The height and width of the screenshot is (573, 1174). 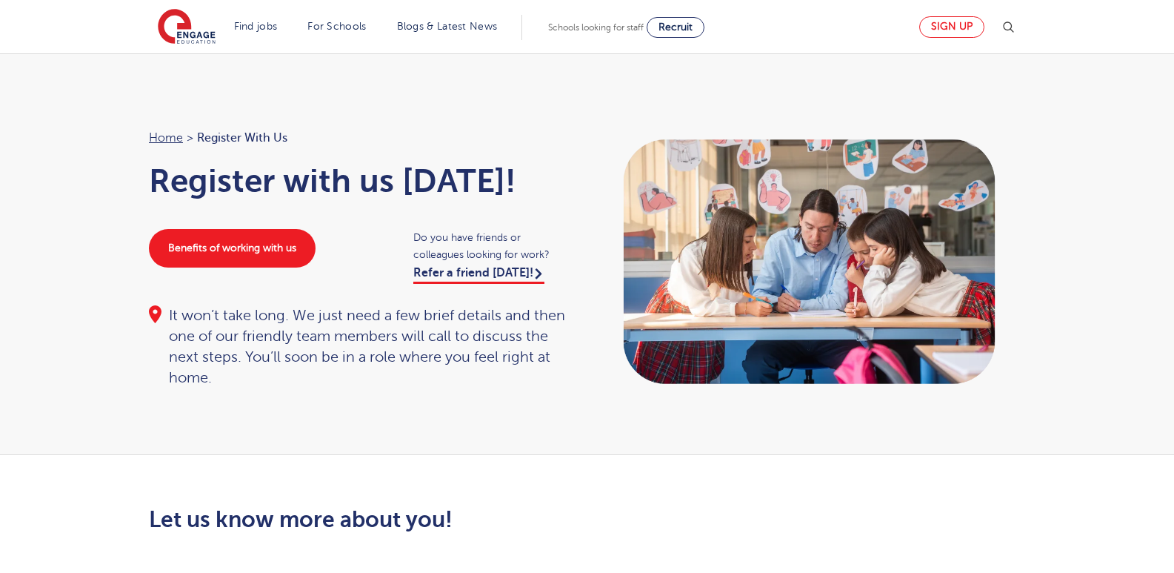 I want to click on span: Register with us, so click(x=242, y=138).